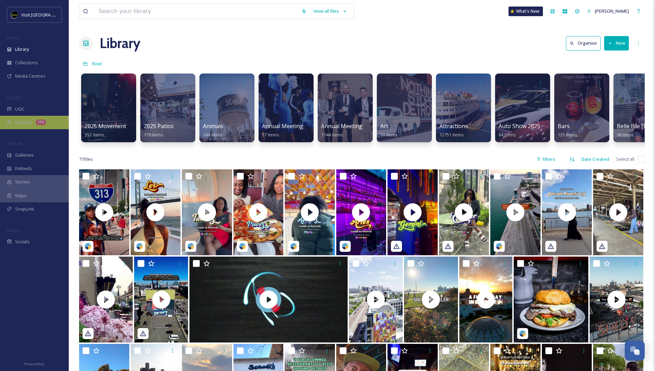 The image size is (655, 371). I want to click on span: 125 items, so click(568, 135).